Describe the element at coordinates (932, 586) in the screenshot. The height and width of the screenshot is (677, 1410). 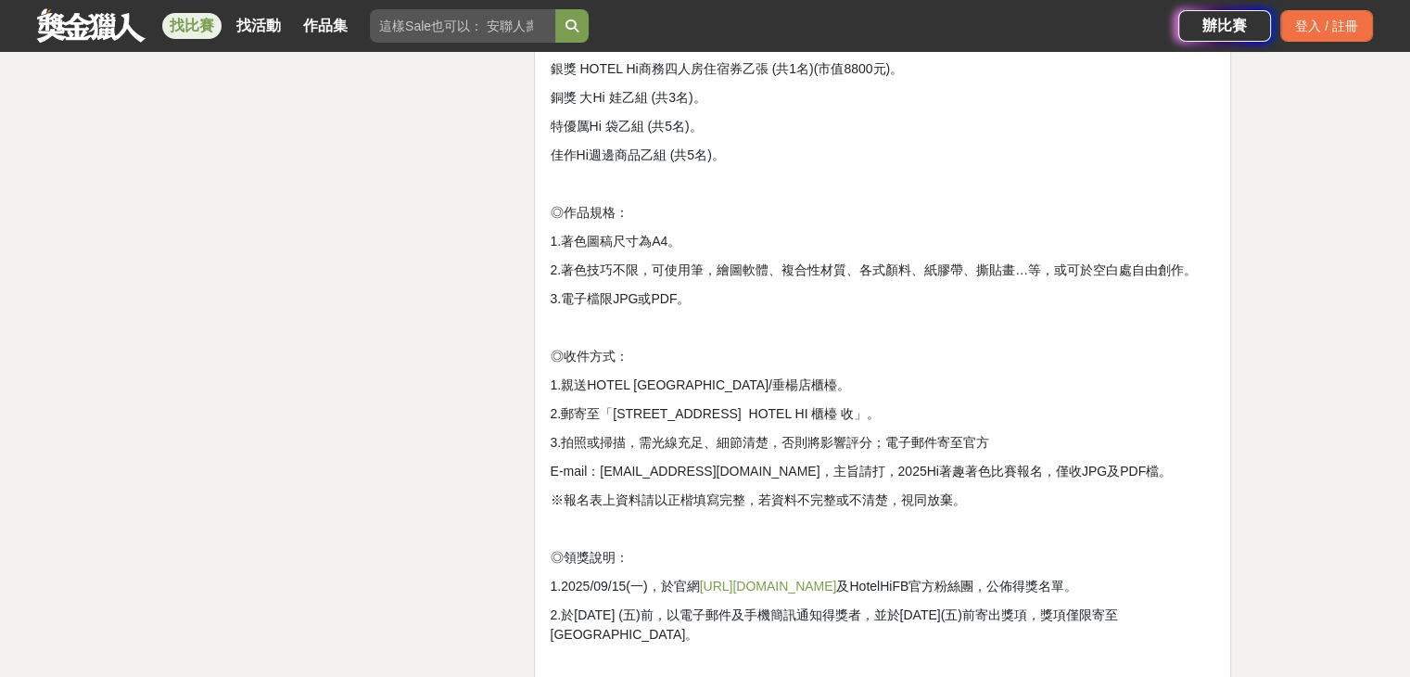
I see `span: FB官方粉絲團` at that location.